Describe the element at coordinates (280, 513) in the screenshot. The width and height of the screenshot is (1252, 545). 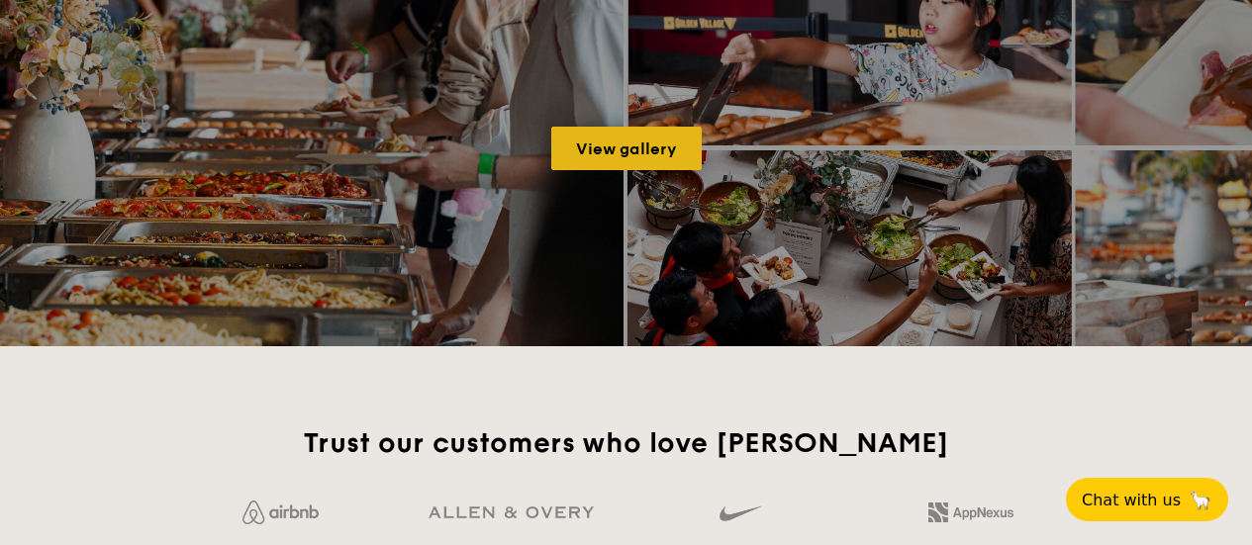
I see `img: Jf4Dw0UUCKFd4aYAAAAASUVORK5CYII=` at that location.